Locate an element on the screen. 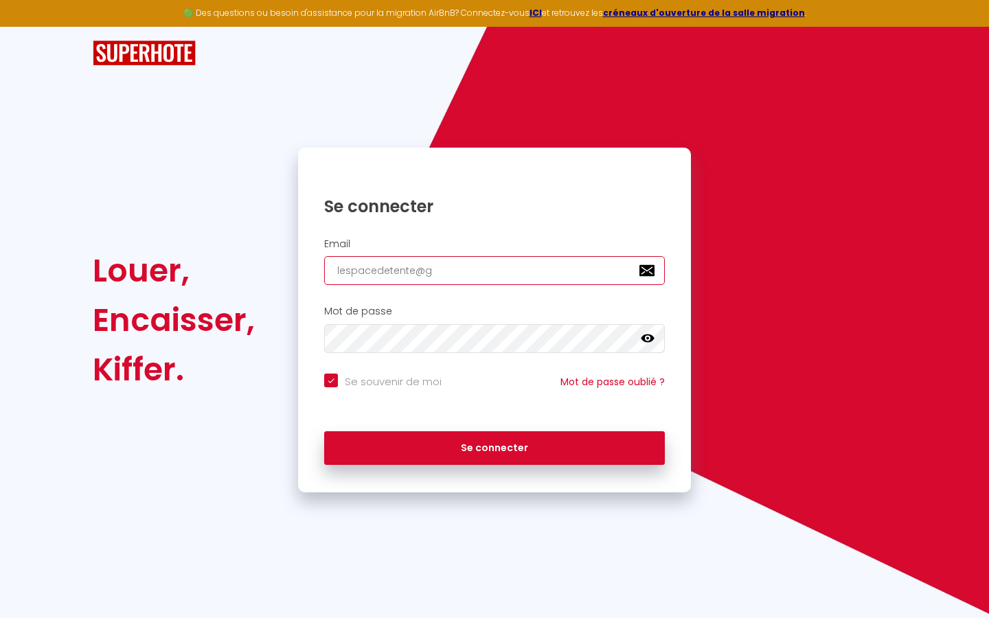 The width and height of the screenshot is (989, 618). img: SuperHote logo is located at coordinates (144, 53).